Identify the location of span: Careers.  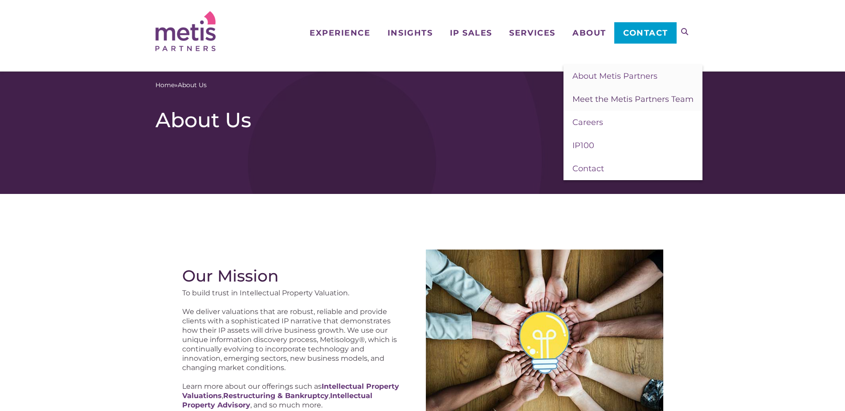
(587, 122).